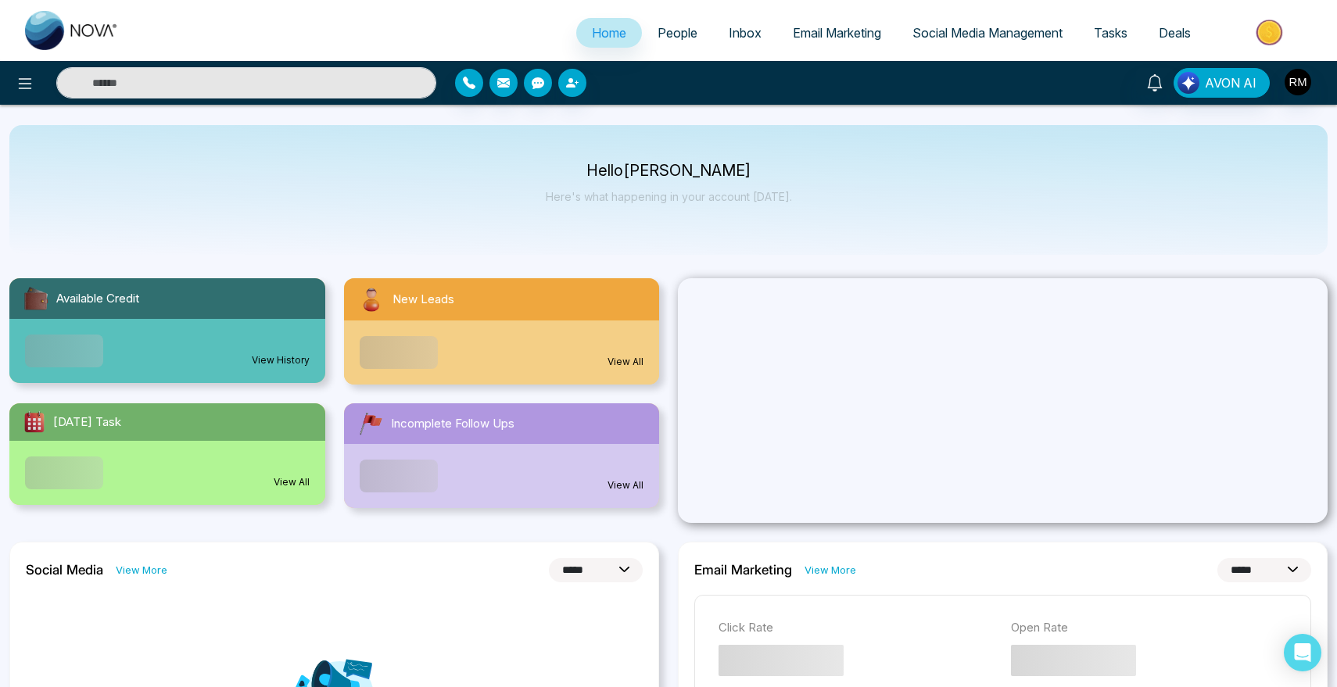  What do you see at coordinates (836, 33) in the screenshot?
I see `a: Email Marketing` at bounding box center [836, 33].